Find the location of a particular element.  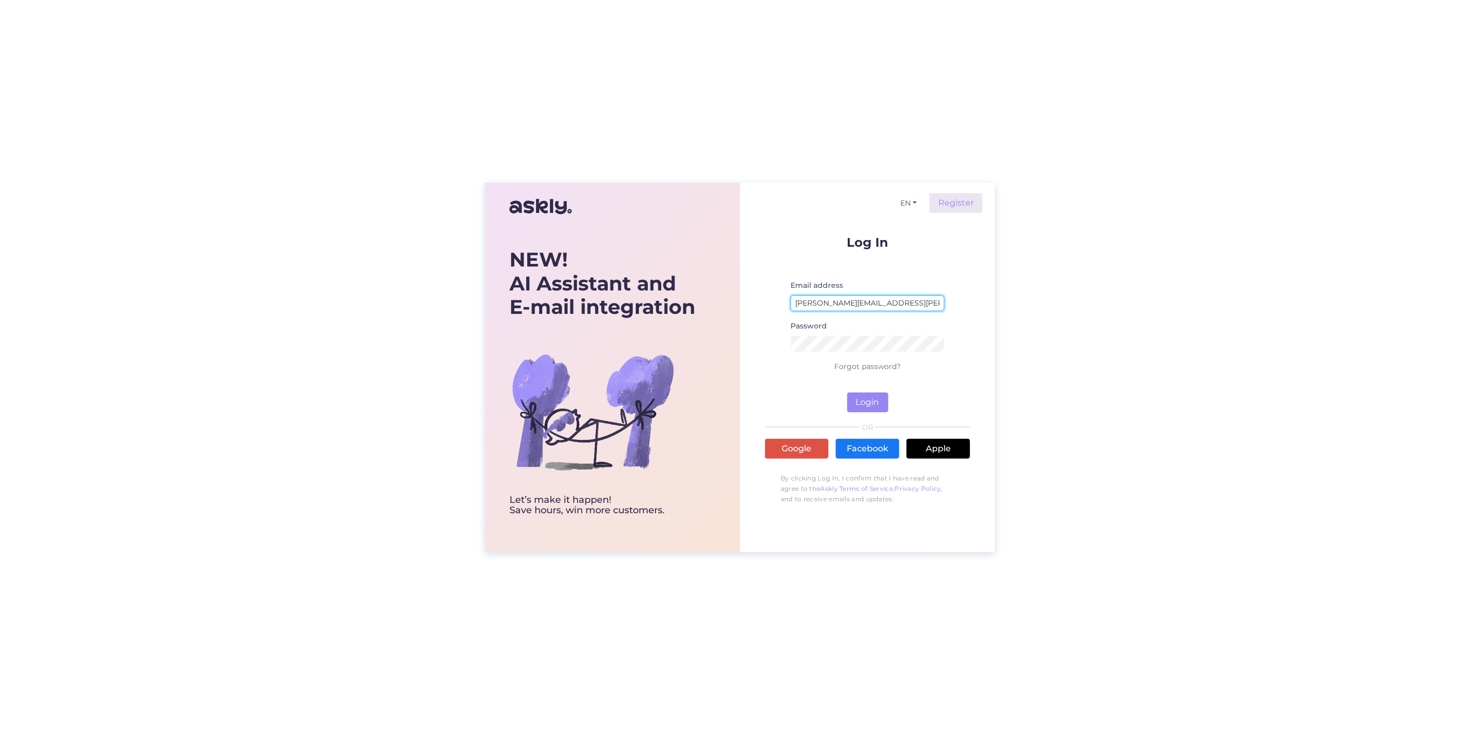

button: EN is located at coordinates (909, 203).